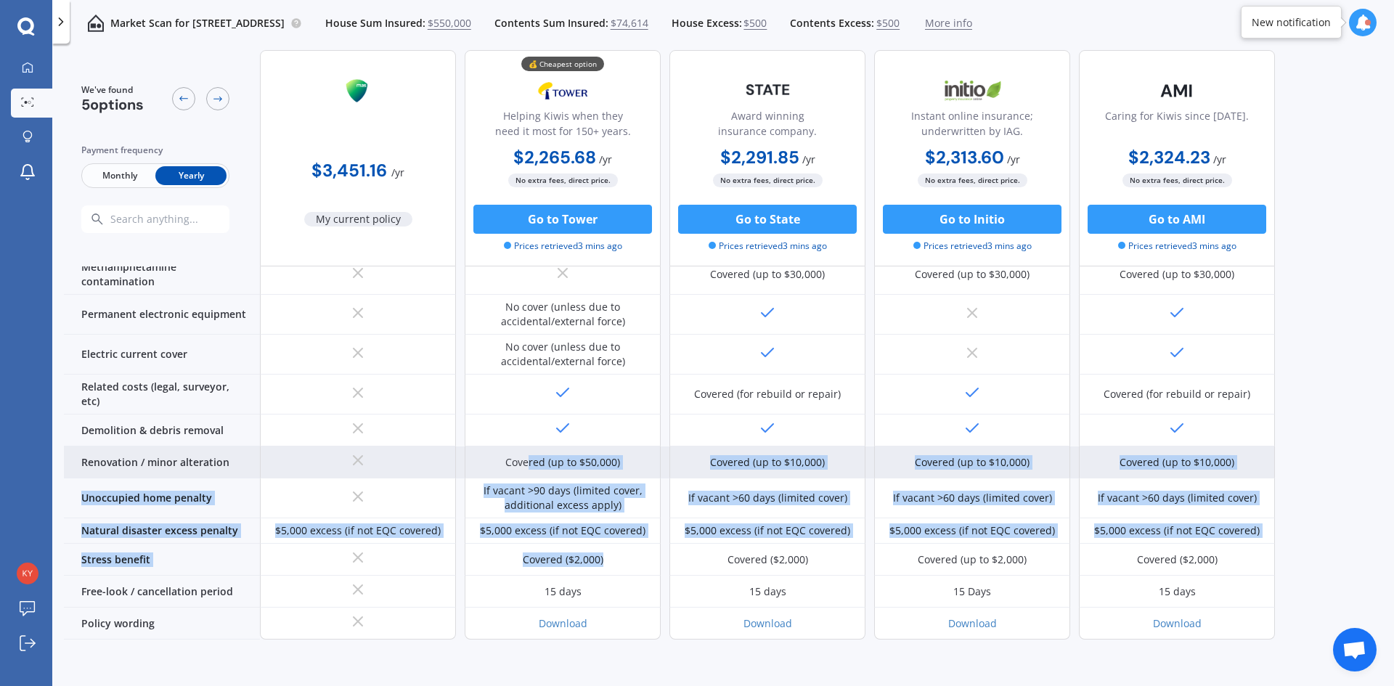 This screenshot has height=686, width=1394. What do you see at coordinates (162, 560) in the screenshot?
I see `div: Stress benefit` at bounding box center [162, 560].